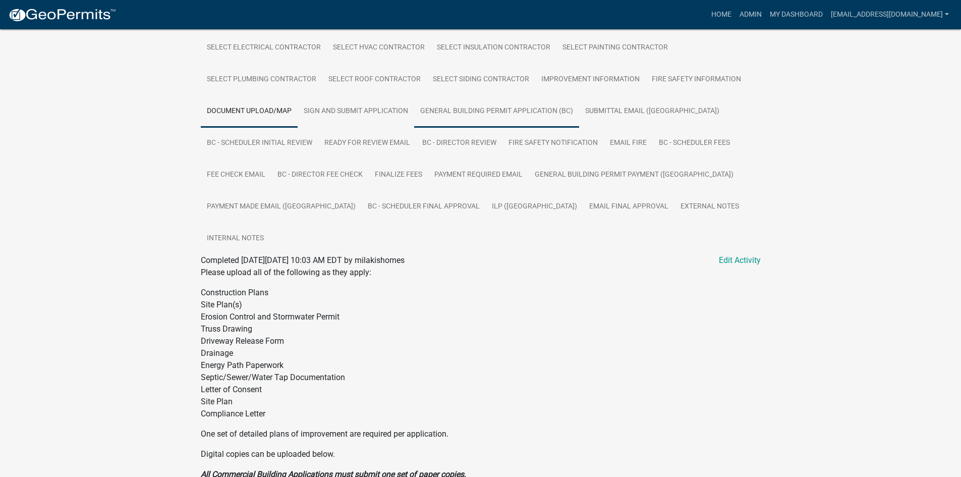 The image size is (961, 477). I want to click on a: Select HVAC Contractor, so click(379, 48).